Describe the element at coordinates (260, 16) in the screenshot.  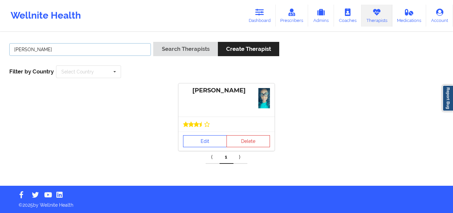
I see `a: Dashboard` at that location.